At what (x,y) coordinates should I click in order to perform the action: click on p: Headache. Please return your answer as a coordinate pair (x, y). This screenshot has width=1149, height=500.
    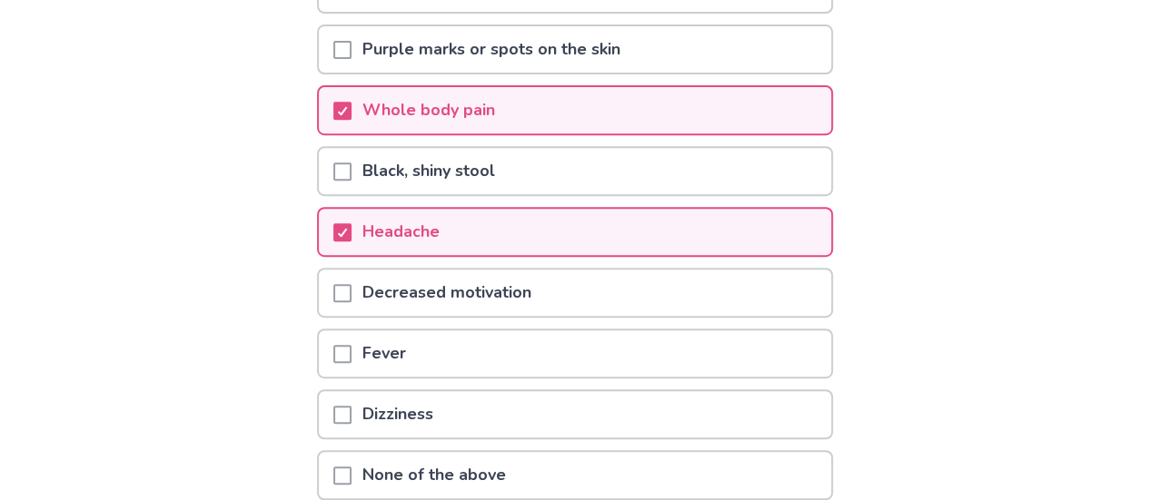
    Looking at the image, I should click on (400, 232).